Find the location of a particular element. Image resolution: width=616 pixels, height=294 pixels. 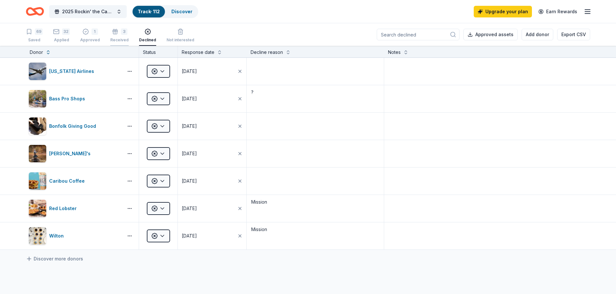

img: Image for Bass Pro Shops is located at coordinates (37, 99).